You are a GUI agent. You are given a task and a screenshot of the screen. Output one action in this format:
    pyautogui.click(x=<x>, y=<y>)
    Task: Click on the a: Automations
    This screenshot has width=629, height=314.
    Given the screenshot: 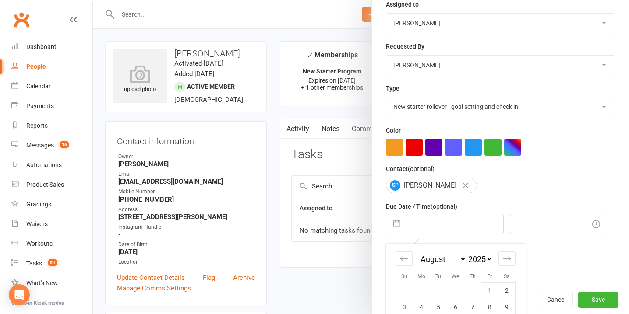 What is the action you would take?
    pyautogui.click(x=52, y=165)
    